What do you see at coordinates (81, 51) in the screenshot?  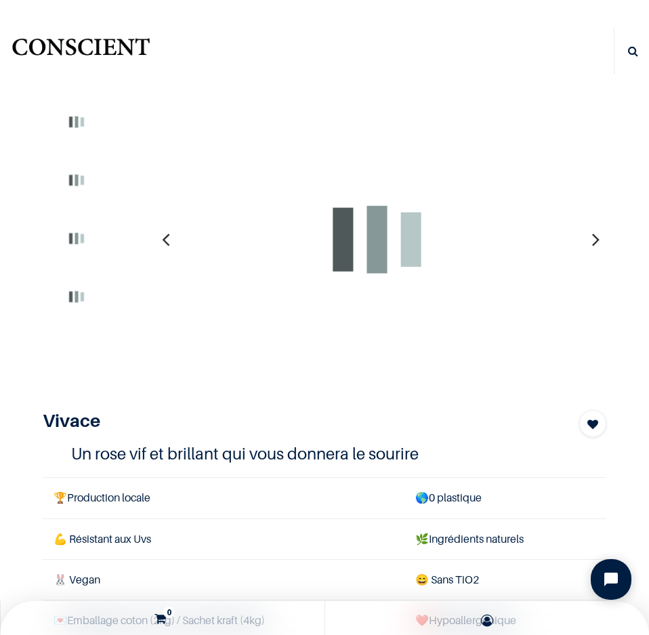 I see `span: Logo of Conscient` at bounding box center [81, 51].